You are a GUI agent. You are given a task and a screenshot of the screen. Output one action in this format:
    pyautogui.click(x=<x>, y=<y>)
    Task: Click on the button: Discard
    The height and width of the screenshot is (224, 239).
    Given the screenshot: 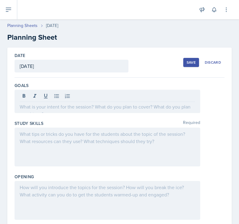 What is the action you would take?
    pyautogui.click(x=213, y=63)
    